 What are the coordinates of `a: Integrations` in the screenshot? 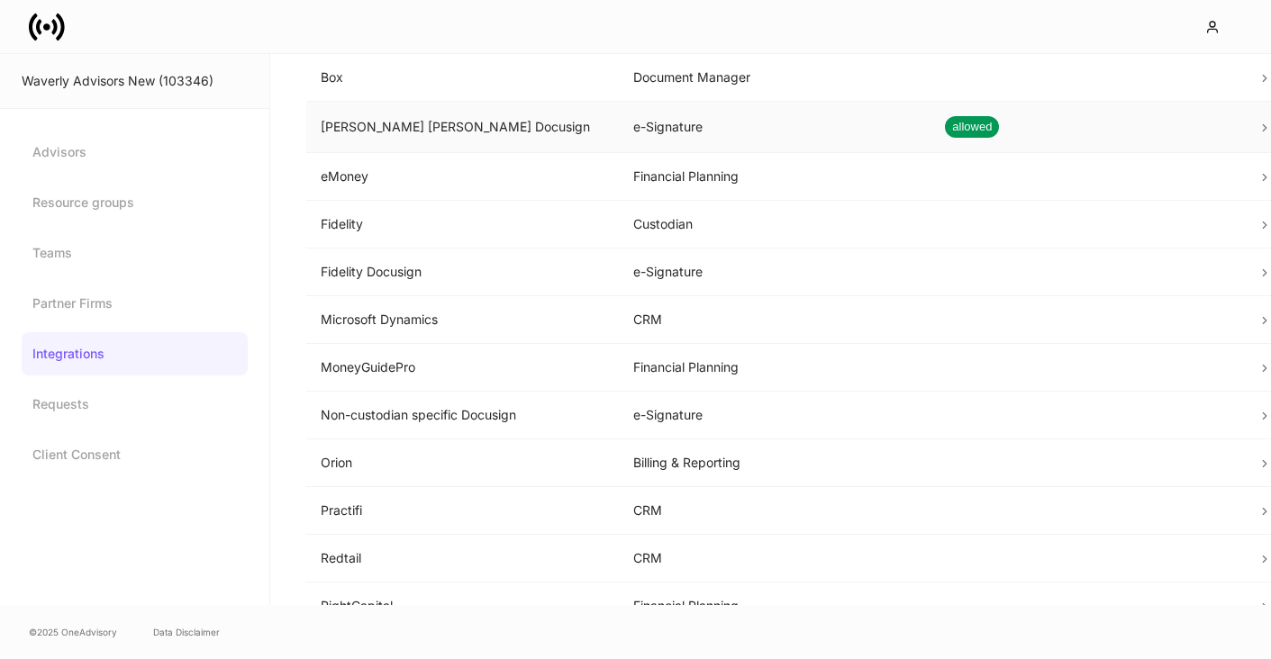 It's located at (134, 354).